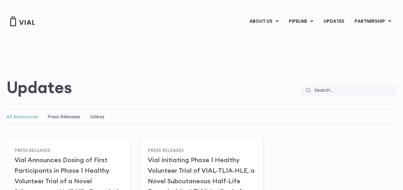  Describe the element at coordinates (97, 117) in the screenshot. I see `a: Videos` at that location.